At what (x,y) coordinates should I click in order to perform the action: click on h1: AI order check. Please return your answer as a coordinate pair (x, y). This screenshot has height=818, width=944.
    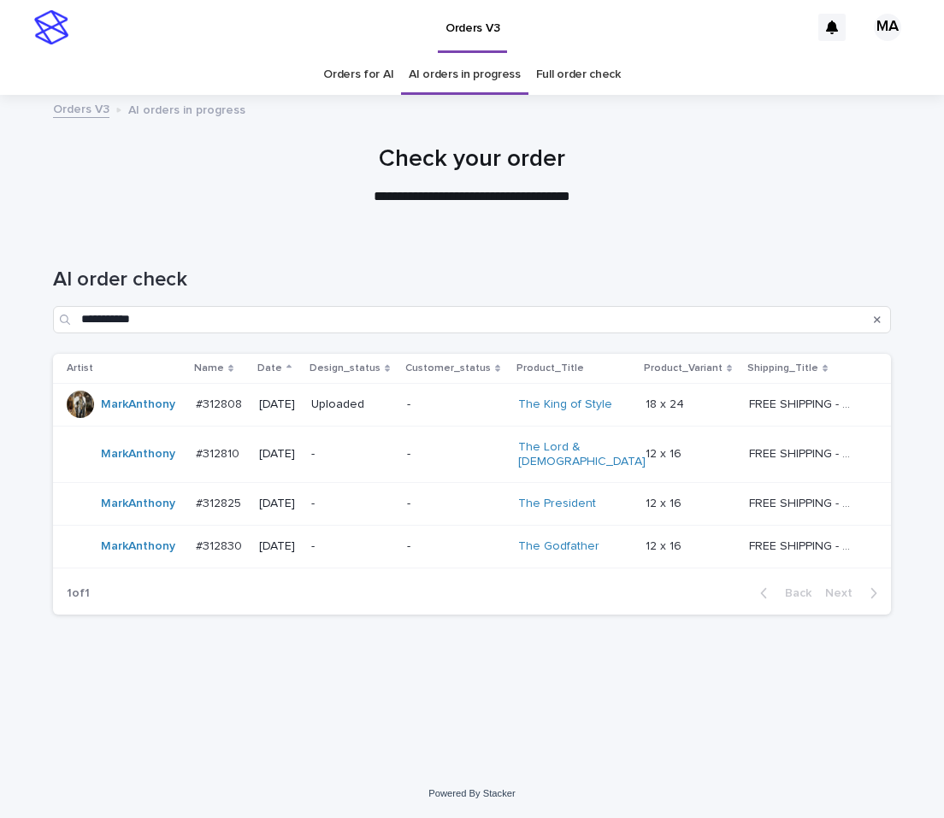
    Looking at the image, I should click on (472, 280).